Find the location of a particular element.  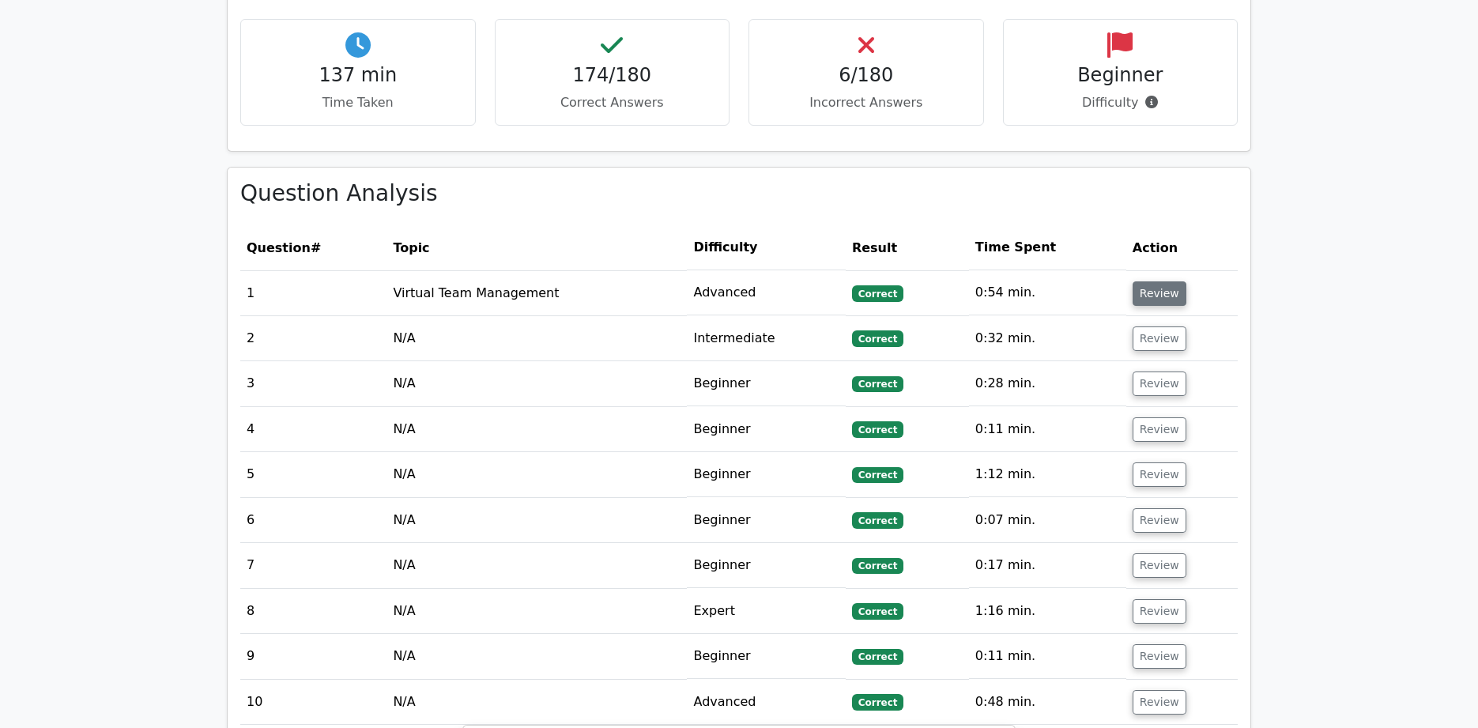

td: 8 is located at coordinates (313, 611).